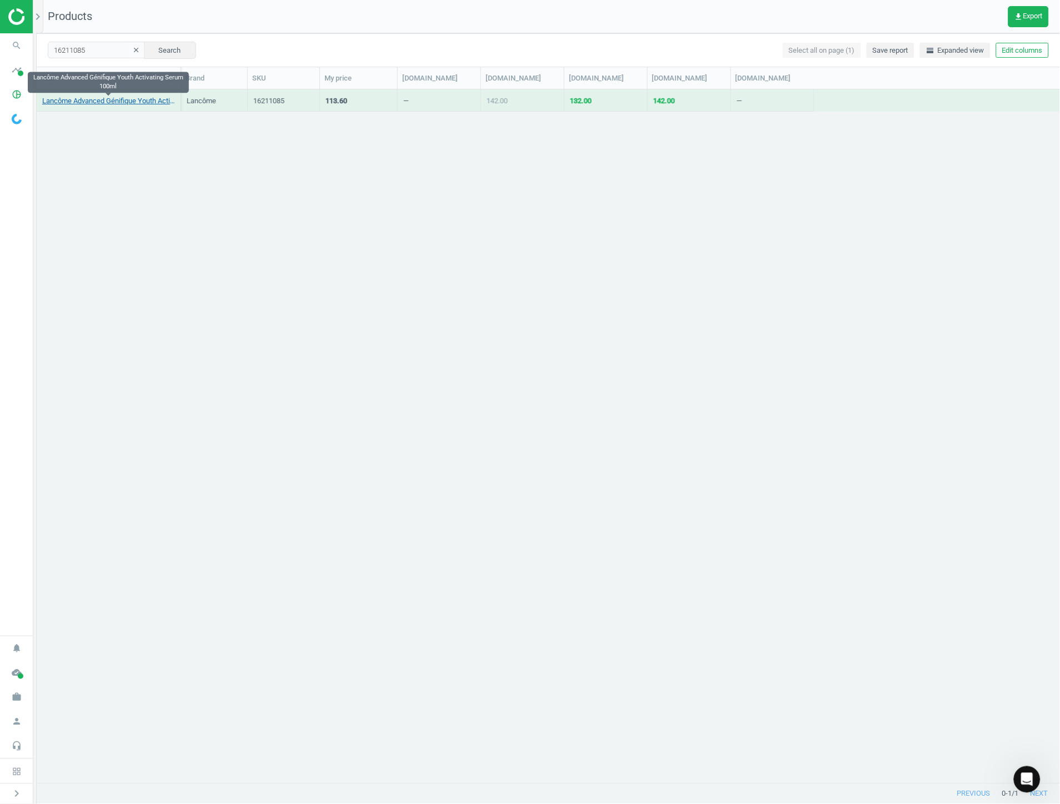  Describe the element at coordinates (96, 50) in the screenshot. I see `input: SKU/Title search` at that location.